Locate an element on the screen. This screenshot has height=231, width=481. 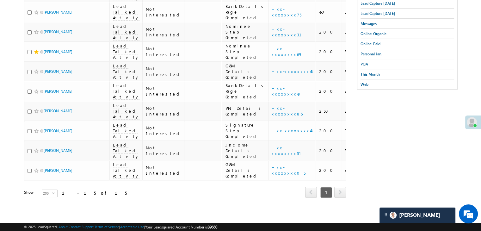
a: Terms of Service is located at coordinates (107, 227).